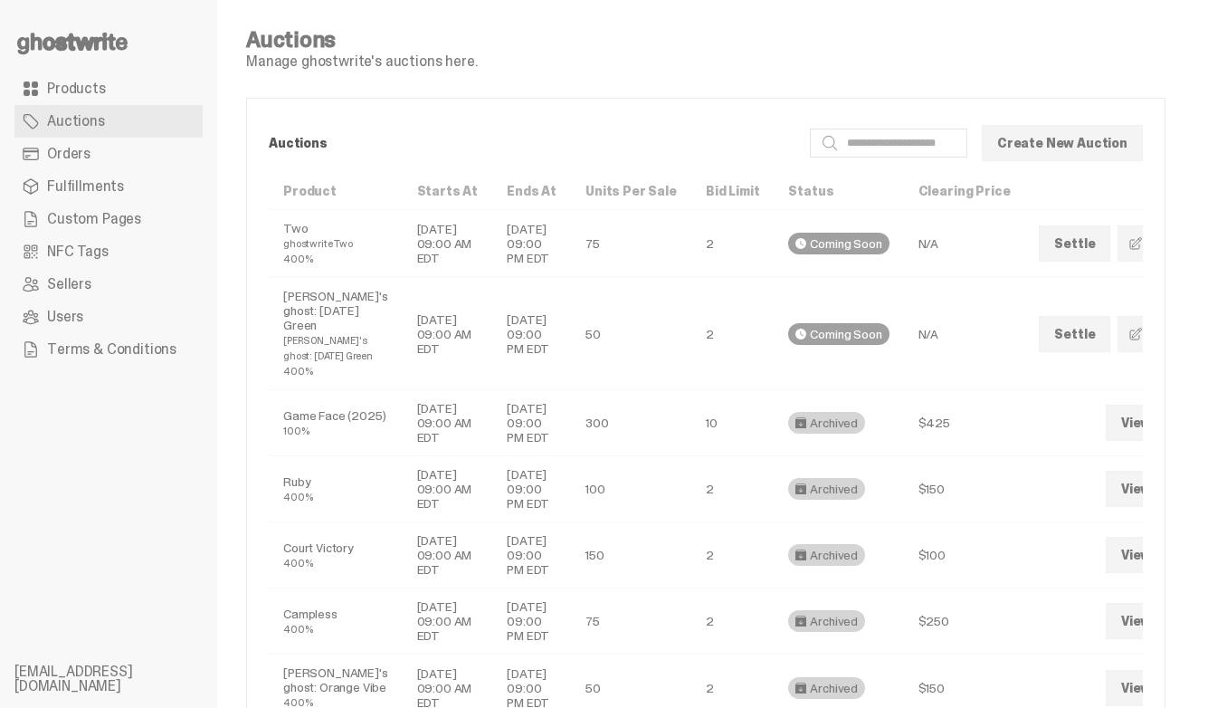  What do you see at coordinates (336, 489) in the screenshot?
I see `td: Ruby` at bounding box center [336, 489].